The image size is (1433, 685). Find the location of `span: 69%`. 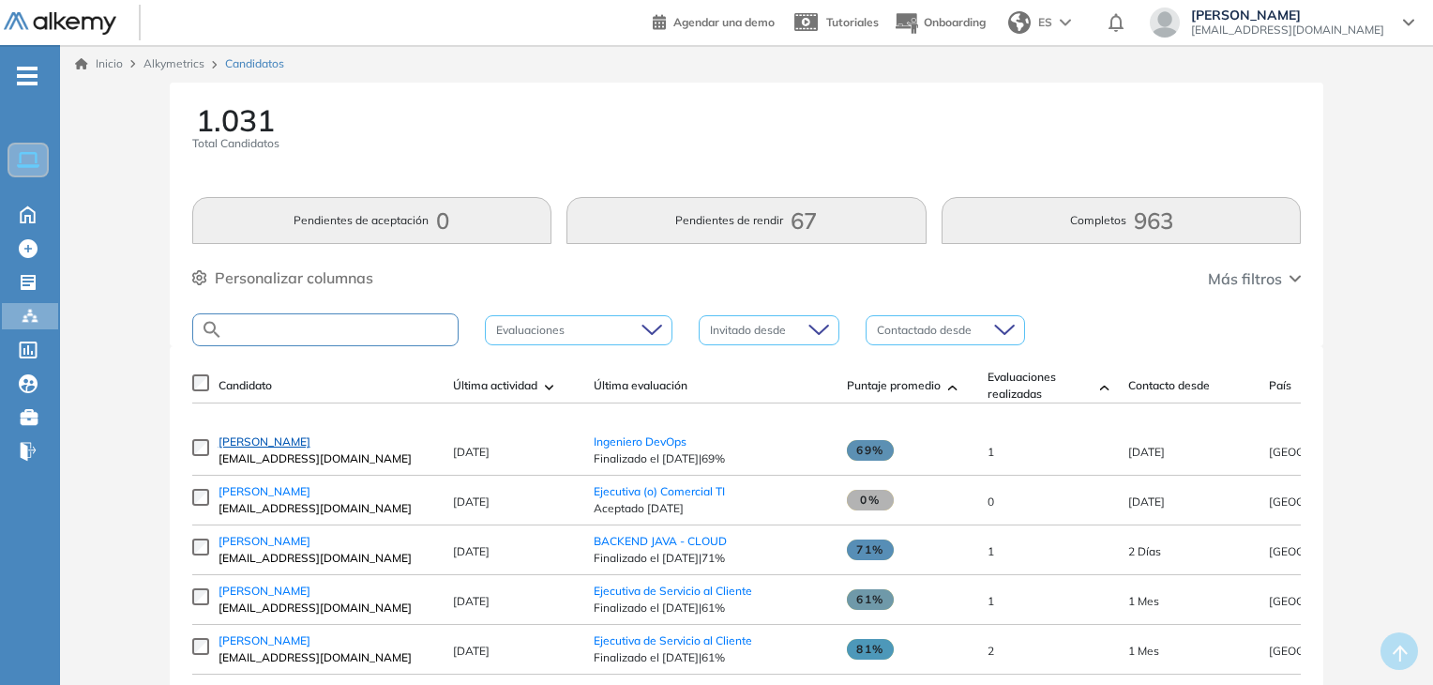

span: 69% is located at coordinates (870, 450).